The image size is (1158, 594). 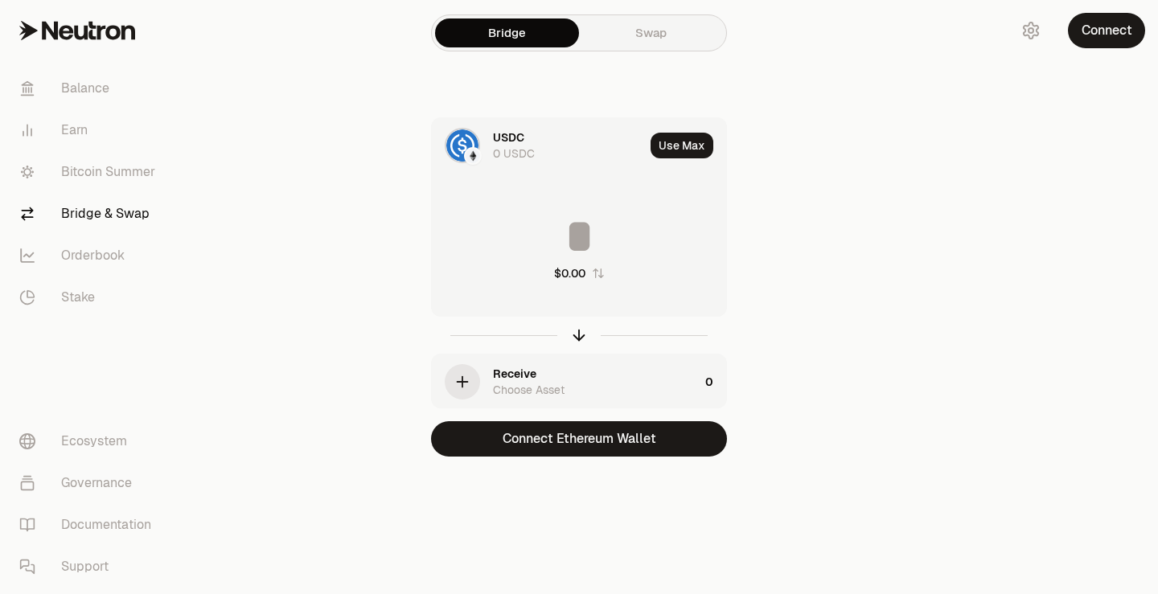 What do you see at coordinates (650, 33) in the screenshot?
I see `a: Swap` at bounding box center [650, 33].